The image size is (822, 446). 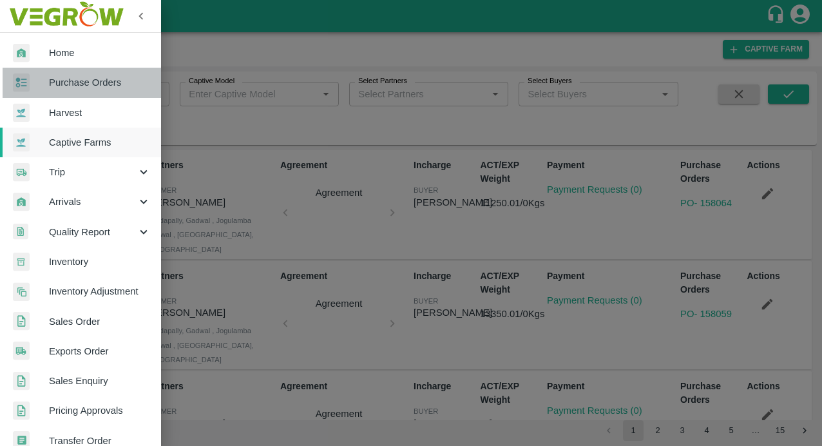 What do you see at coordinates (21, 172) in the screenshot?
I see `img: delivery` at bounding box center [21, 172].